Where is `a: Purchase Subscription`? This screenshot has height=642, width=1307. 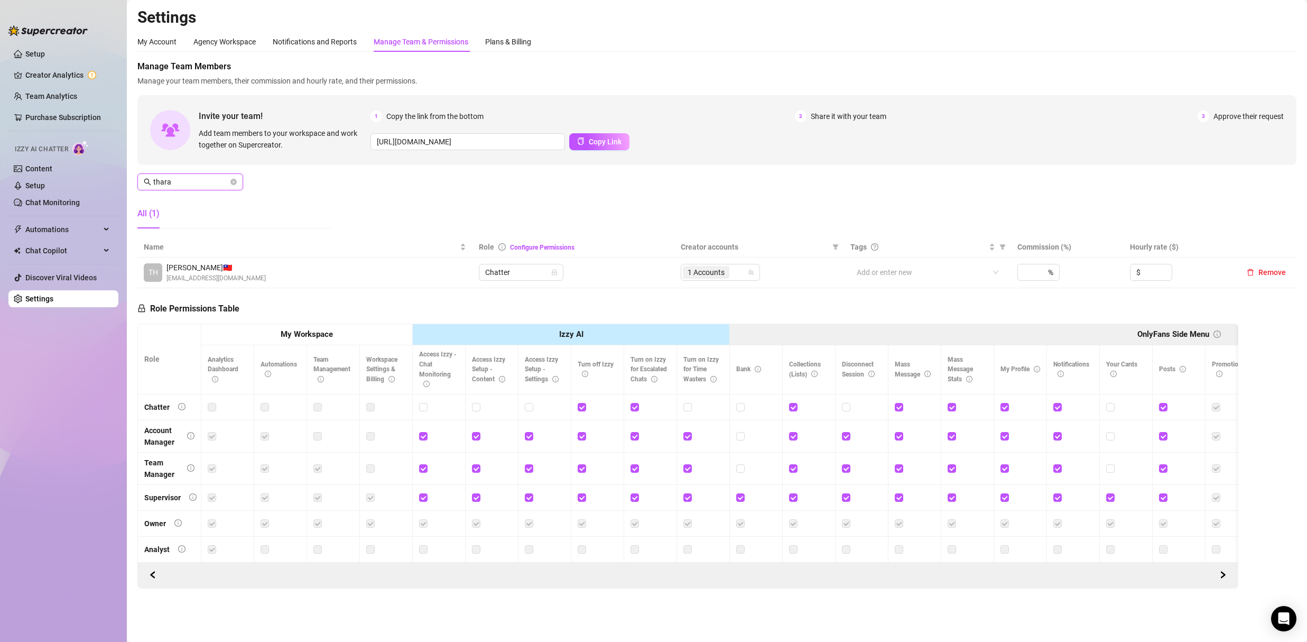
a: Purchase Subscription is located at coordinates (68, 117).